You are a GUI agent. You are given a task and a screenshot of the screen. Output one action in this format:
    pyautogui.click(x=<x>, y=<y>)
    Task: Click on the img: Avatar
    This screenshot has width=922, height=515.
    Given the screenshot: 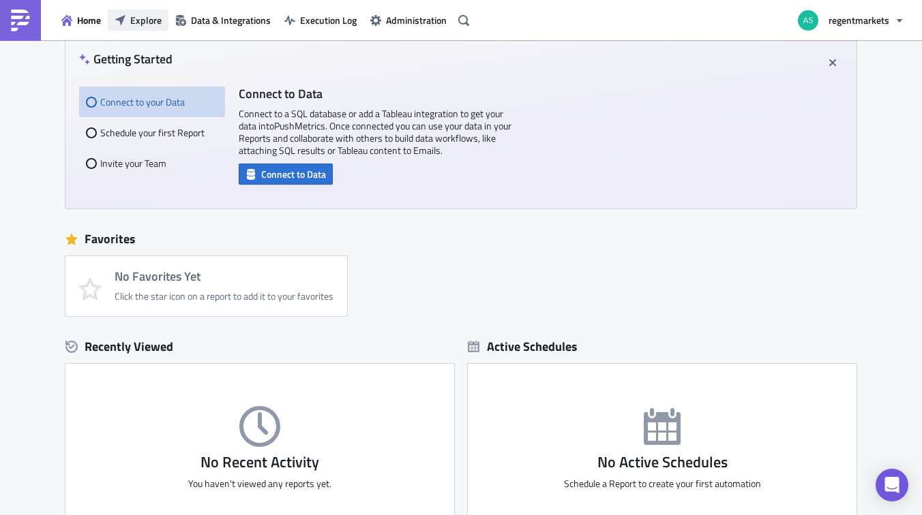 What is the action you would take?
    pyautogui.click(x=808, y=20)
    